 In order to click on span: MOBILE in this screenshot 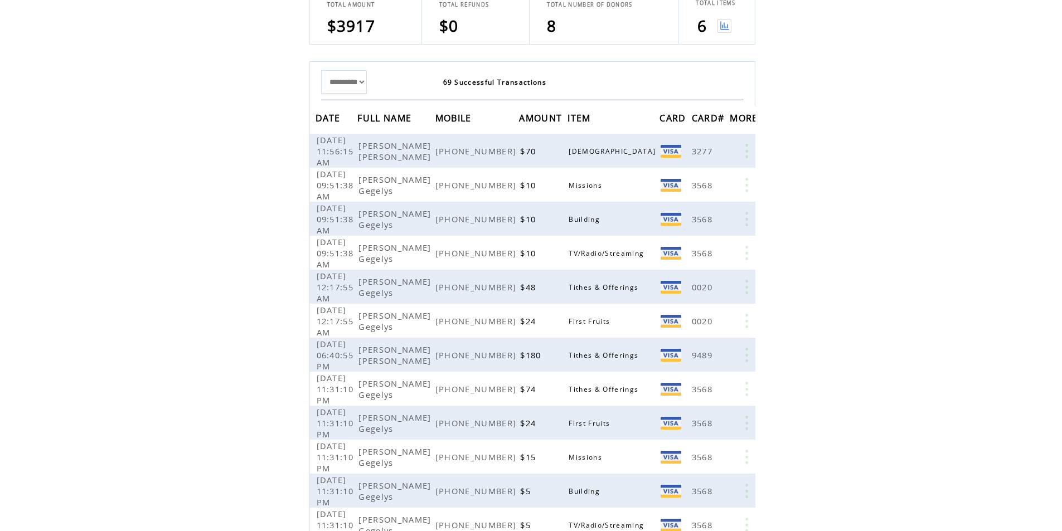, I will do `click(455, 119)`.